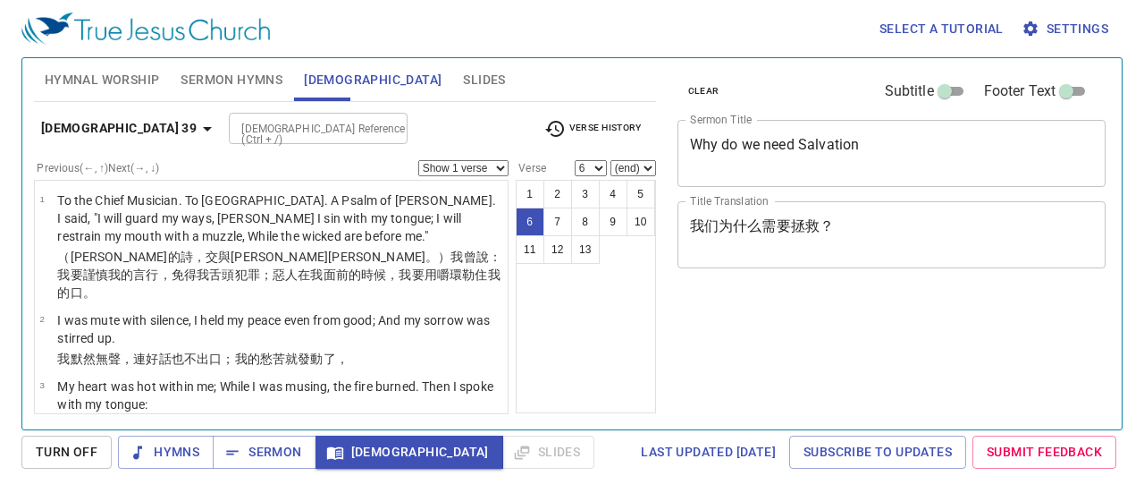 Image resolution: width=1144 pixels, height=493 pixels. Describe the element at coordinates (941, 29) in the screenshot. I see `button: Select a tutorial` at that location.